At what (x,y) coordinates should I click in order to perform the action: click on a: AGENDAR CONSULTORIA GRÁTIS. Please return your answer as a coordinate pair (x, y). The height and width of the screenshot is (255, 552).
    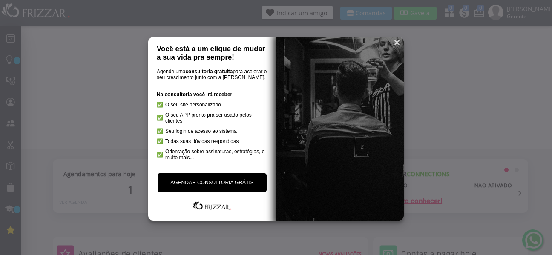
    Looking at the image, I should click on (212, 183).